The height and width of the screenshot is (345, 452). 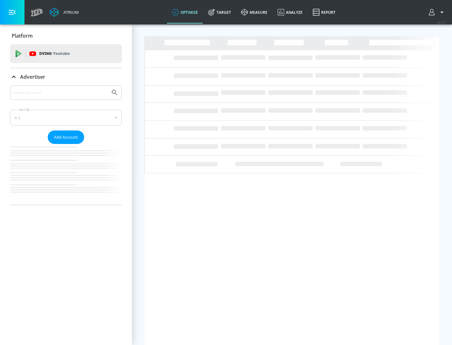 I want to click on nav: list of Advertiser, so click(x=66, y=174).